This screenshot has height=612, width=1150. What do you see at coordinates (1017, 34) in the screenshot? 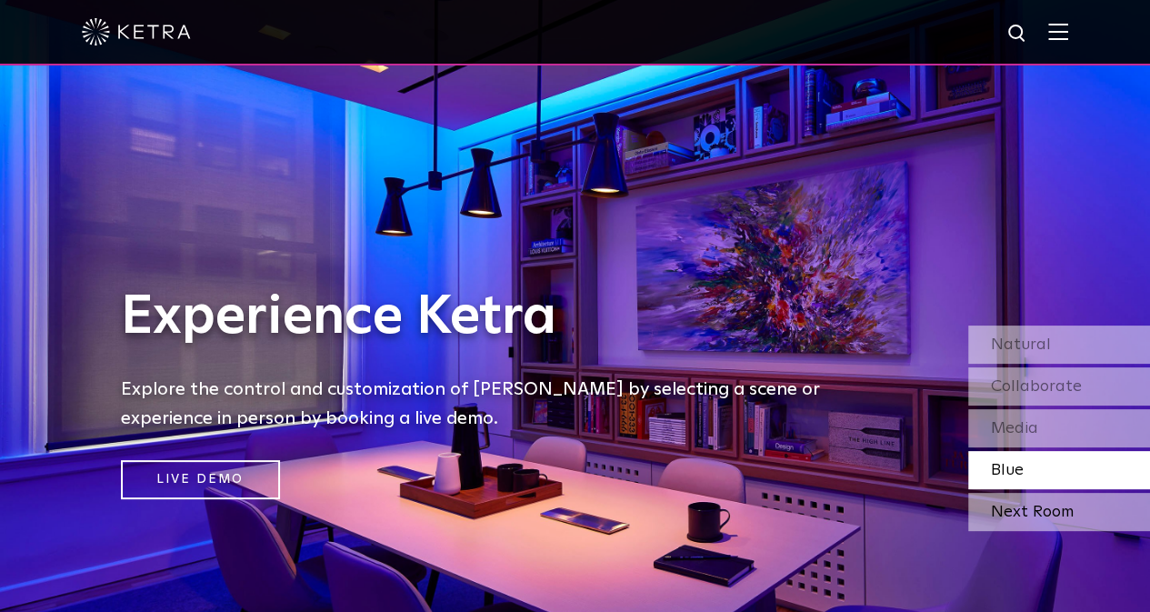
I see `img: search icon` at bounding box center [1017, 34].